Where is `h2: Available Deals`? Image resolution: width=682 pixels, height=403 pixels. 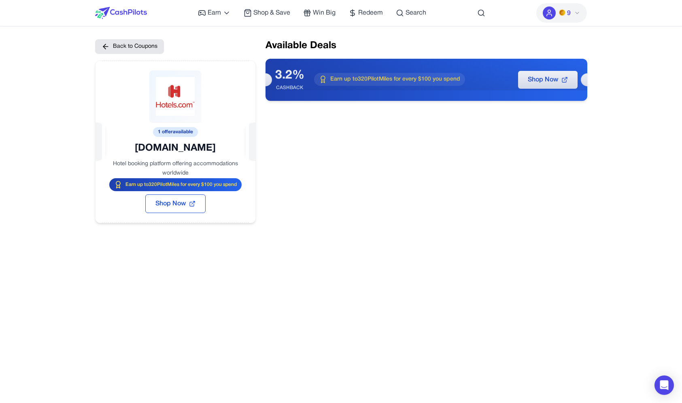
h2: Available Deals is located at coordinates (426, 46).